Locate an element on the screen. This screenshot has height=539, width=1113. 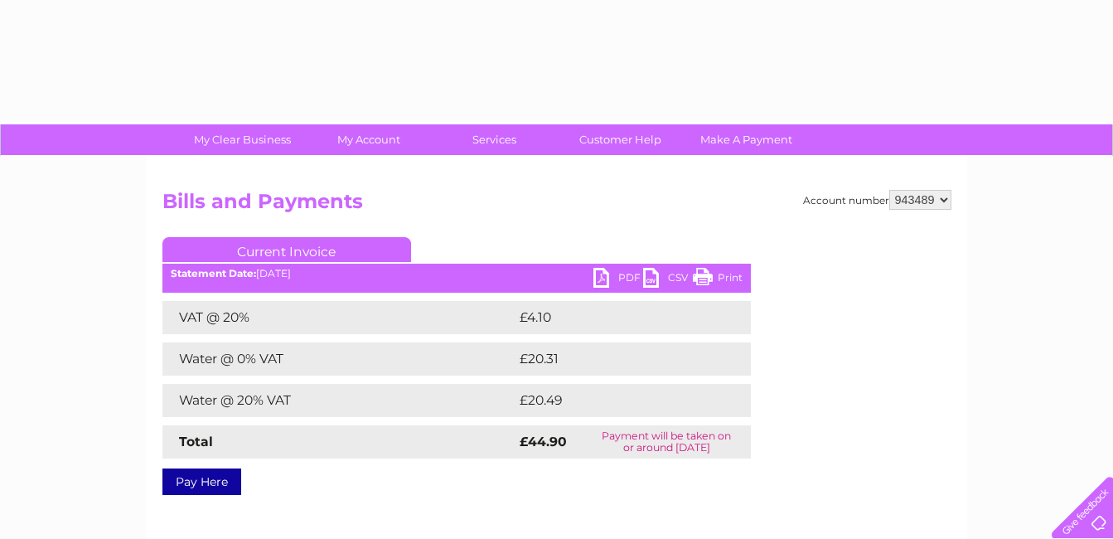
strong: £44.90 is located at coordinates (543, 441).